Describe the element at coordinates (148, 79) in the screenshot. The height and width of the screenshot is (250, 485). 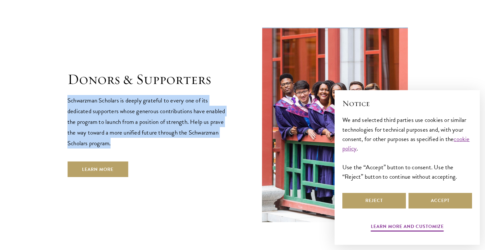
I see `h1: Donors & Supporters` at that location.